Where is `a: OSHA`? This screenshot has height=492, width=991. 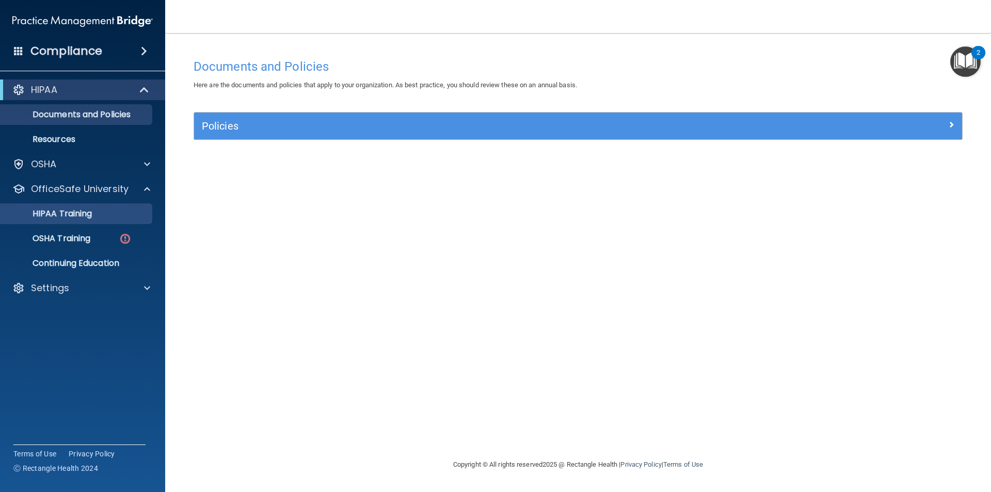
a: OSHA is located at coordinates (81, 164).